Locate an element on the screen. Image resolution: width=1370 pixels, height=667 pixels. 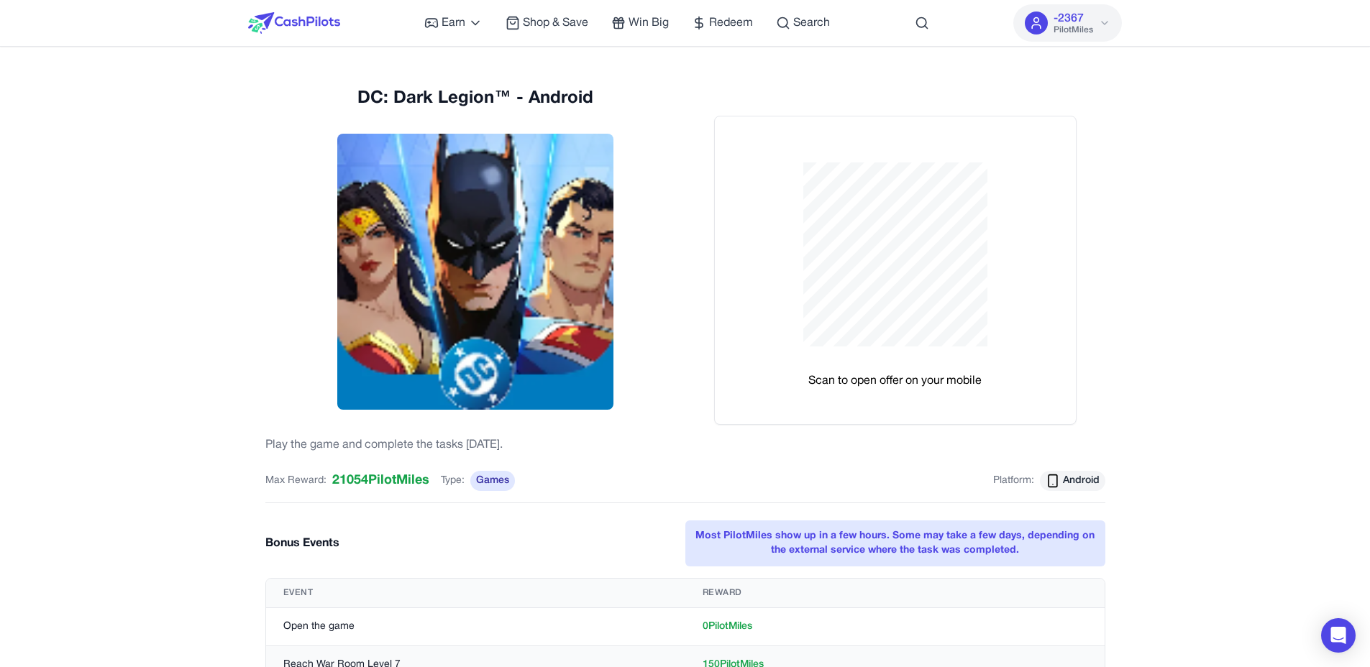
span: PilotMiles is located at coordinates (1073, 30).